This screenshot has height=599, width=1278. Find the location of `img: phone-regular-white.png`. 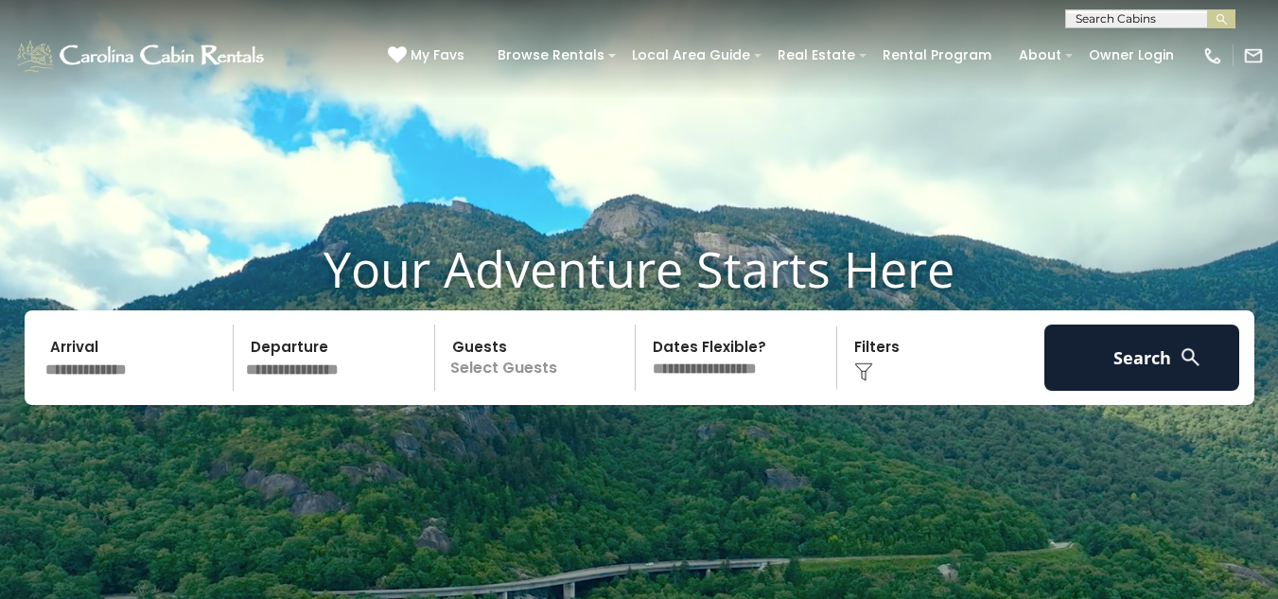

img: phone-regular-white.png is located at coordinates (1213, 56).